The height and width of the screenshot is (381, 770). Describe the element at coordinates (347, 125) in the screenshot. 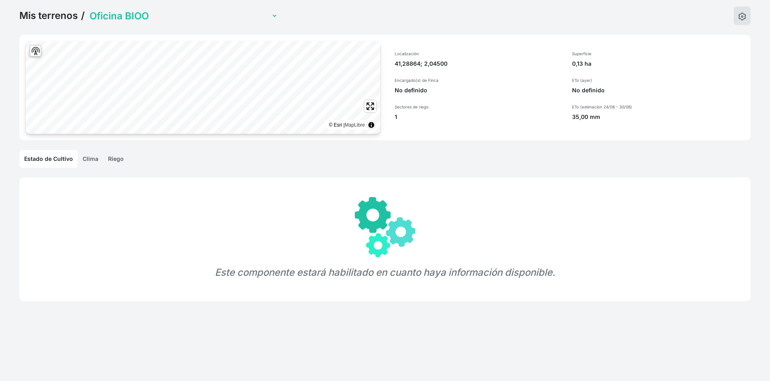

I see `div: © Esri |` at that location.